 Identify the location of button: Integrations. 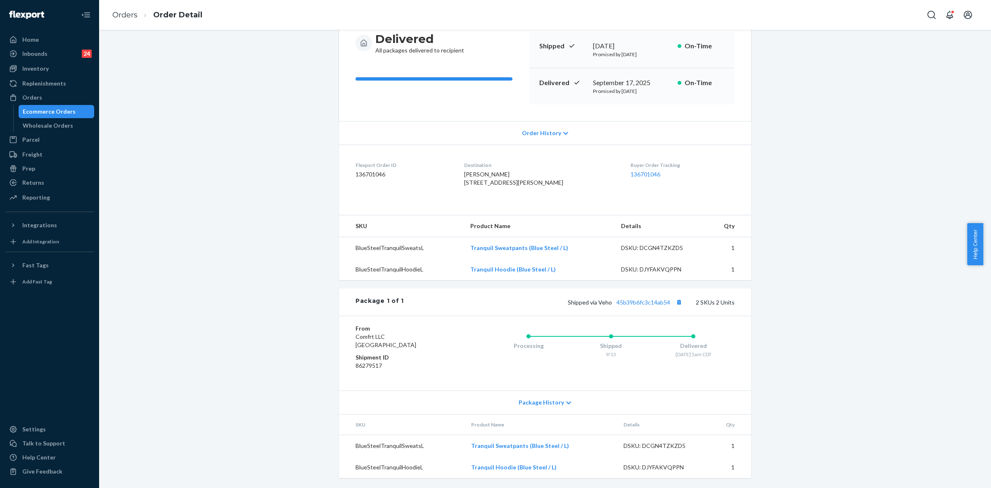
(50, 225).